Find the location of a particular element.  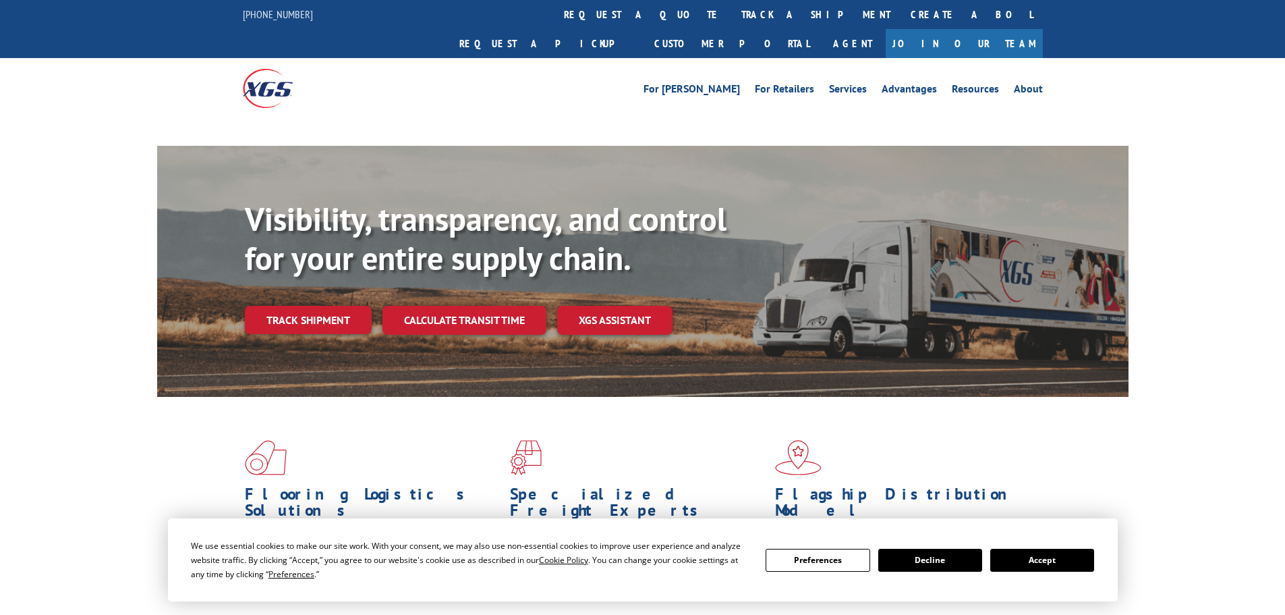

button: Preferences is located at coordinates (818, 560).